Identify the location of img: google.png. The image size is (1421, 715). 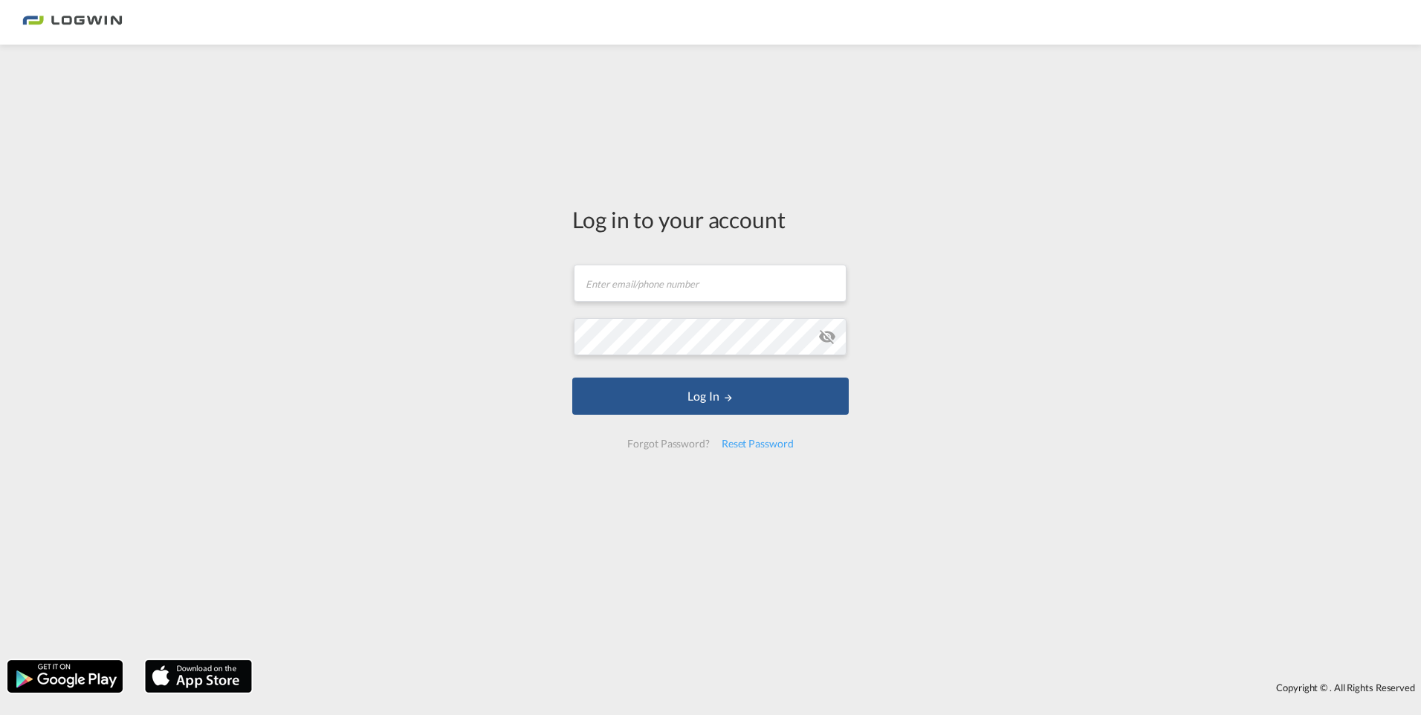
(65, 676).